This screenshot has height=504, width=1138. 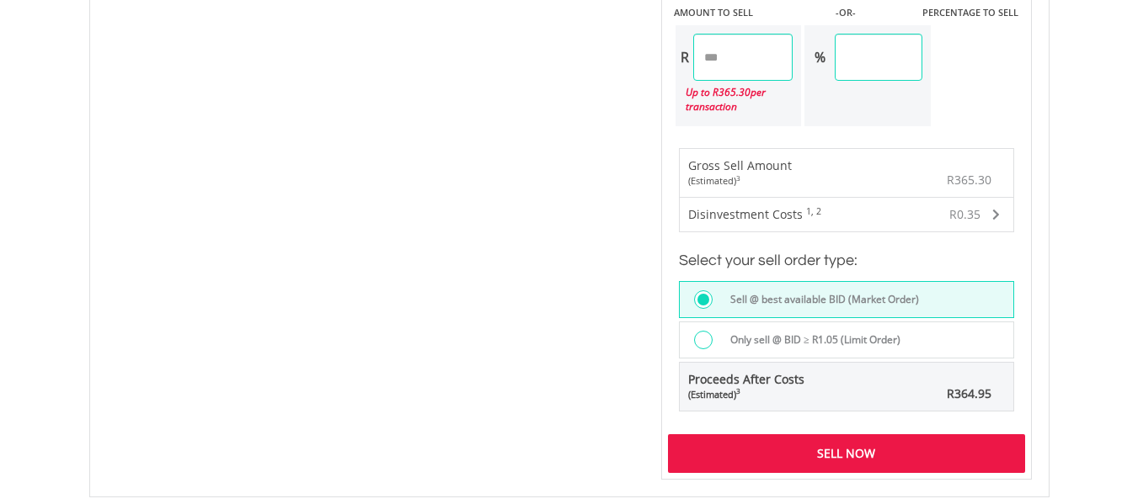 What do you see at coordinates (846, 454) in the screenshot?
I see `div: Sell Now` at bounding box center [846, 454].